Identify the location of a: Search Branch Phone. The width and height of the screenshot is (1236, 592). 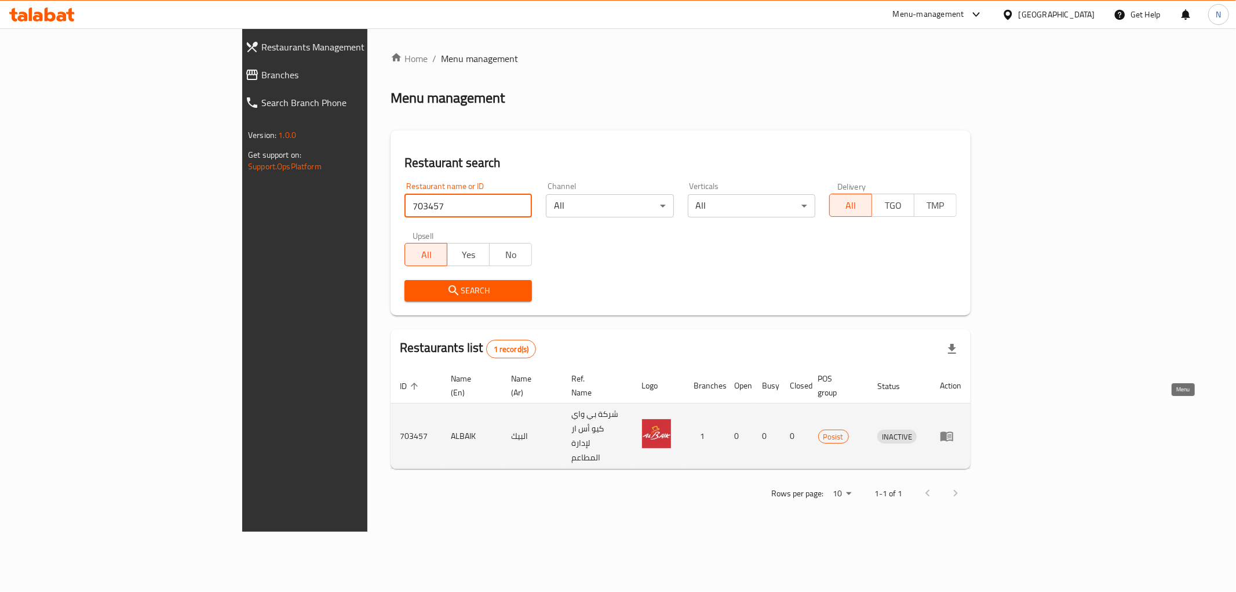
(342, 103).